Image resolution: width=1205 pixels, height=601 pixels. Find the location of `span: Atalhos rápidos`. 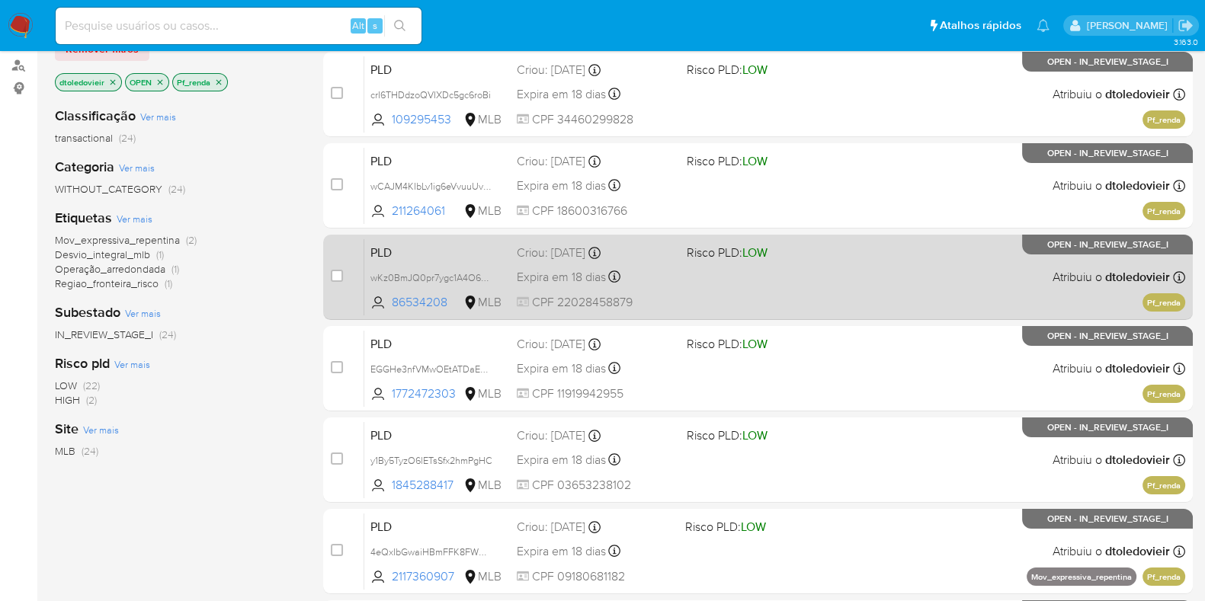

span: Atalhos rápidos is located at coordinates (980, 25).